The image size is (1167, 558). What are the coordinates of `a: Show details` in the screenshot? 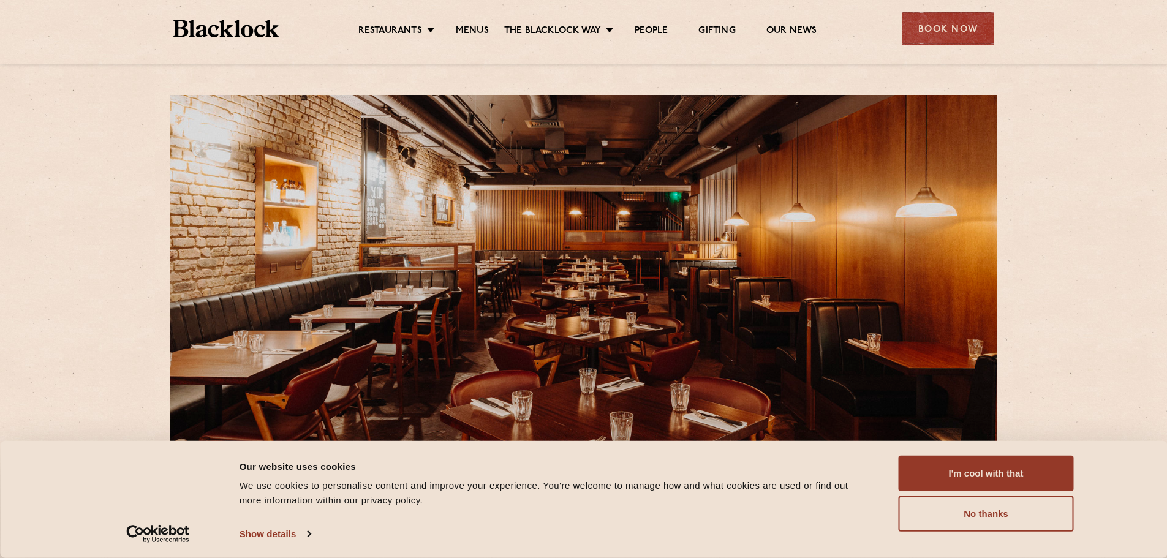 It's located at (275, 534).